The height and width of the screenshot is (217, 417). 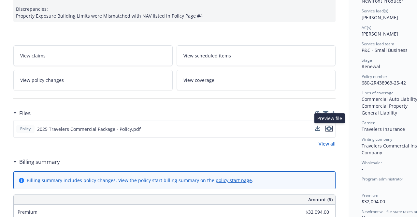 I want to click on div: Billing summary includes policy changes. View the policy start billing summary on the ., so click(x=140, y=180).